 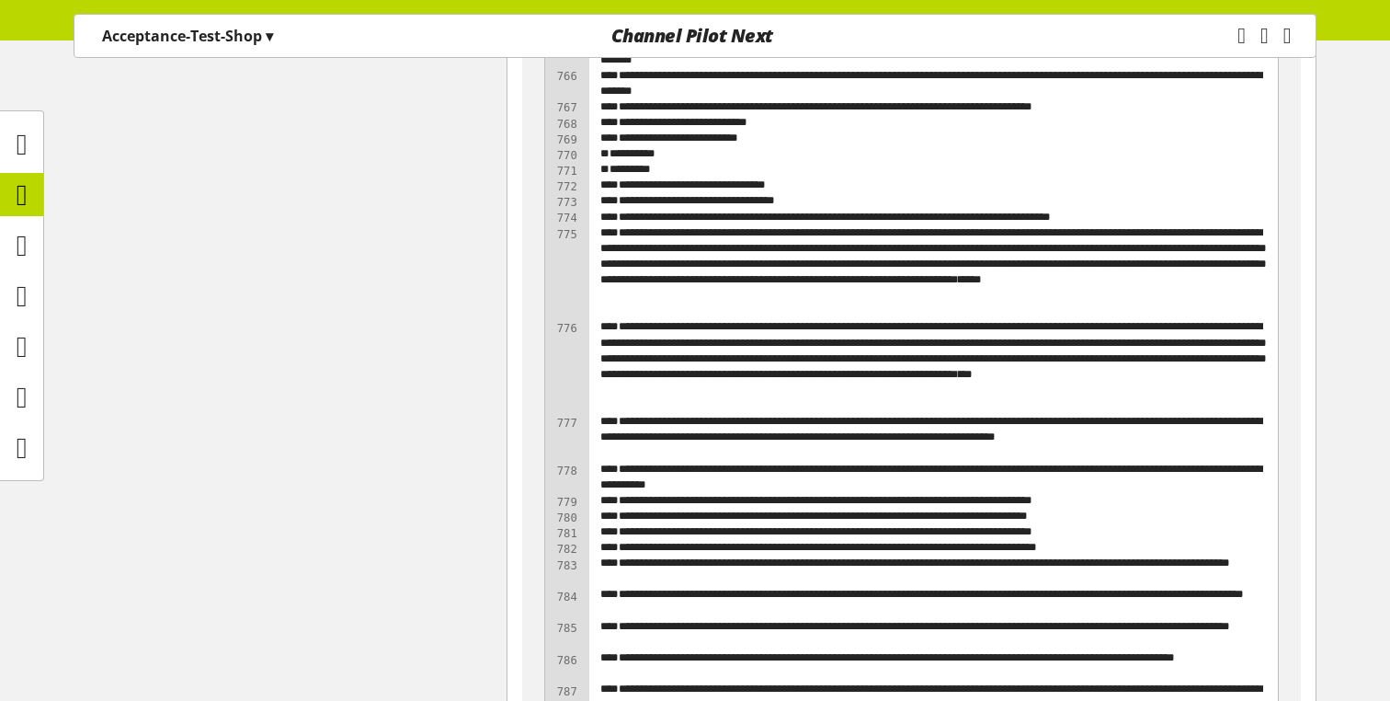 What do you see at coordinates (563, 187) in the screenshot?
I see `div: 772` at bounding box center [563, 187].